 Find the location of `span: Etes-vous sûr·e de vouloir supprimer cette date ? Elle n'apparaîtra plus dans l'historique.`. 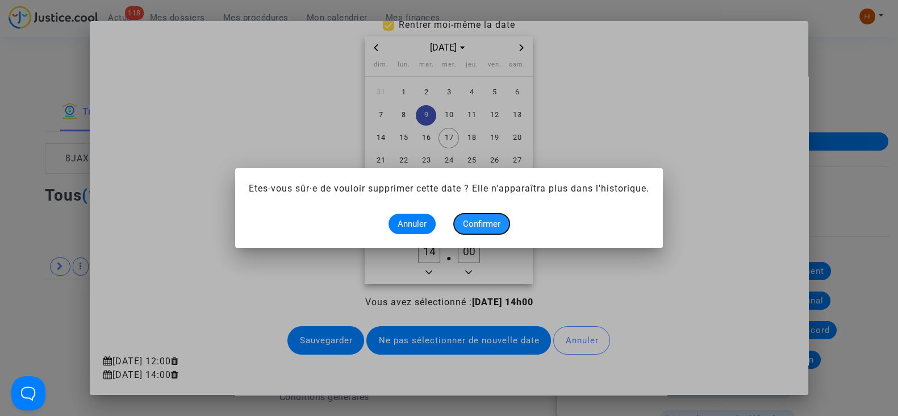

span: Etes-vous sûr·e de vouloir supprimer cette date ? Elle n'apparaîtra plus dans l'historique. is located at coordinates (449, 188).